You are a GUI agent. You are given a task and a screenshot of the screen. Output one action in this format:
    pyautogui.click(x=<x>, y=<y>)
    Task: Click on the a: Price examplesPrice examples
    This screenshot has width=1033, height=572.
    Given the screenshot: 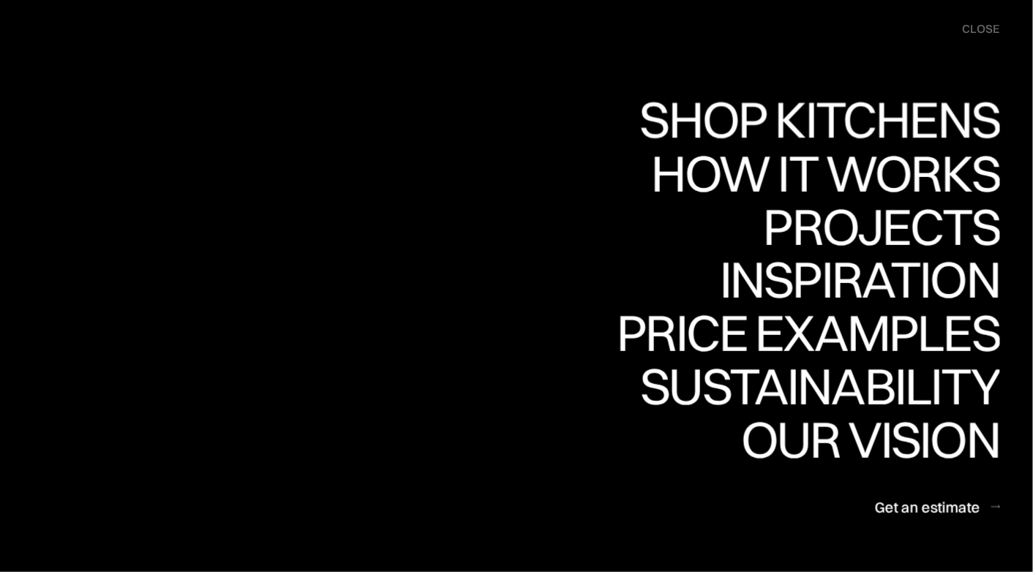 What is the action you would take?
    pyautogui.click(x=809, y=334)
    